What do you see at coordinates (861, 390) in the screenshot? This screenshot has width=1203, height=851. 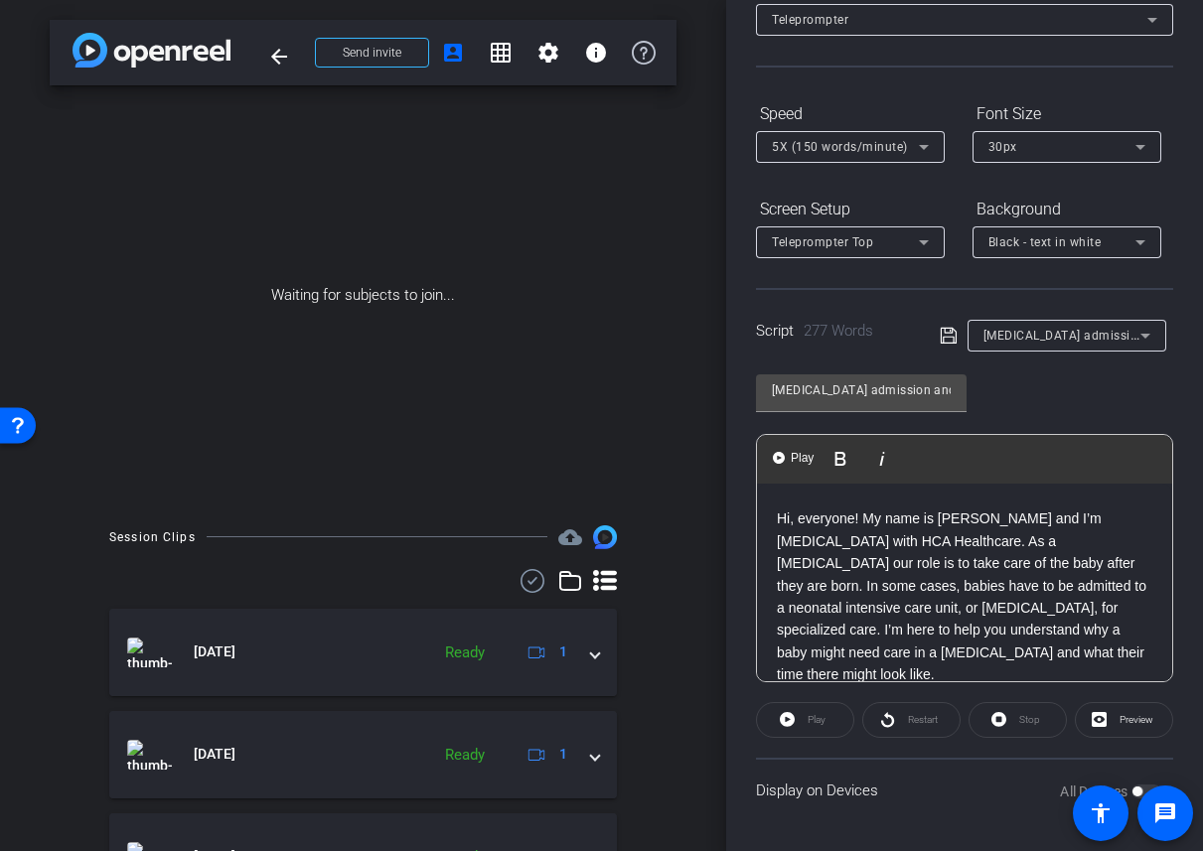 I see `input: Title` at bounding box center [861, 390].